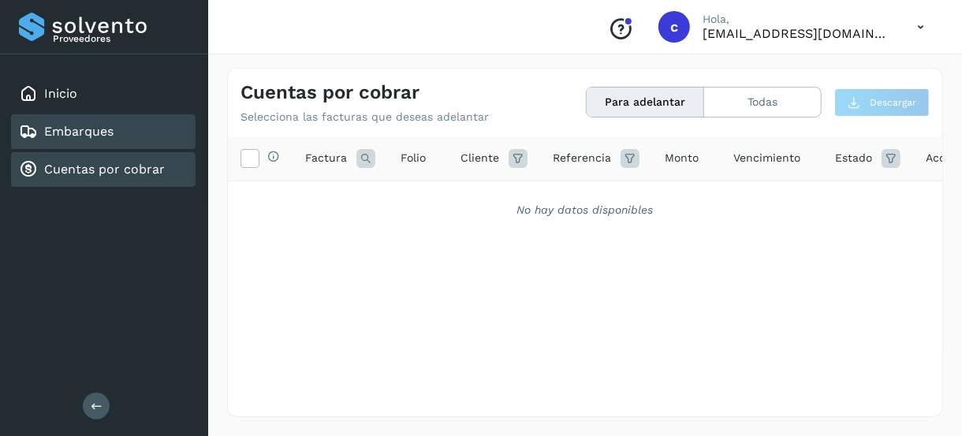  What do you see at coordinates (480, 158) in the screenshot?
I see `span: Cliente` at bounding box center [480, 158].